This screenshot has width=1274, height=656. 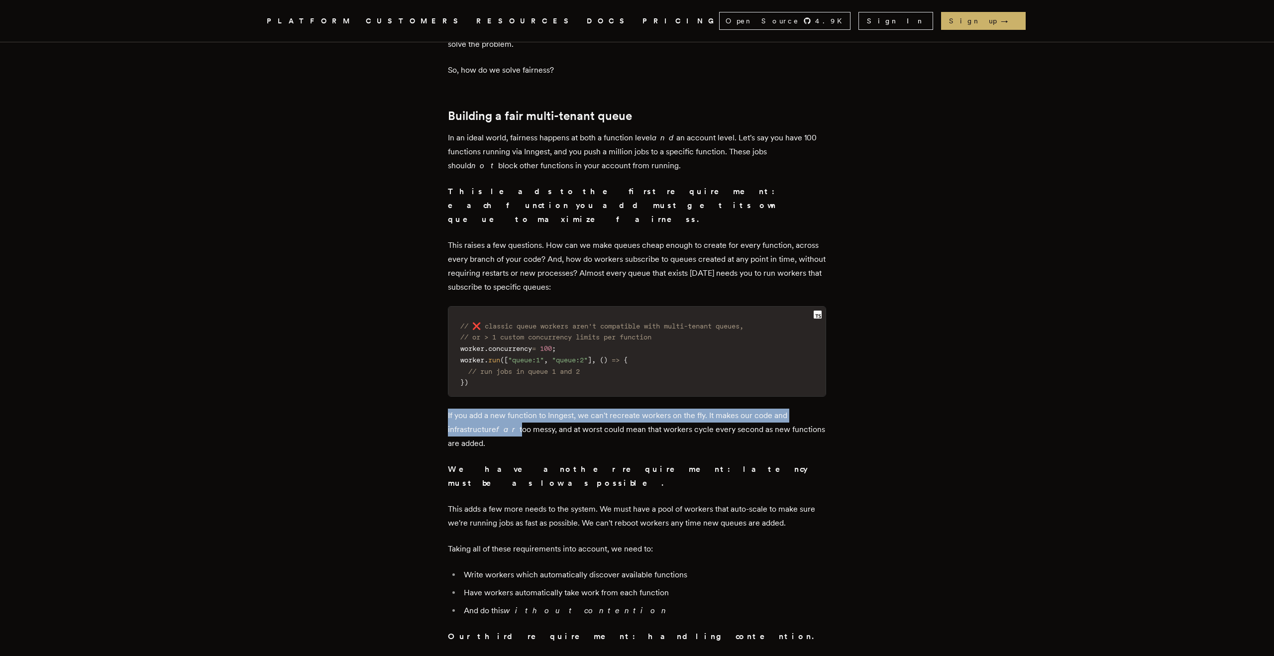 I want to click on p: This raises a few questions. How can we make queues cheap enough to create for every function, ac..., so click(x=637, y=266).